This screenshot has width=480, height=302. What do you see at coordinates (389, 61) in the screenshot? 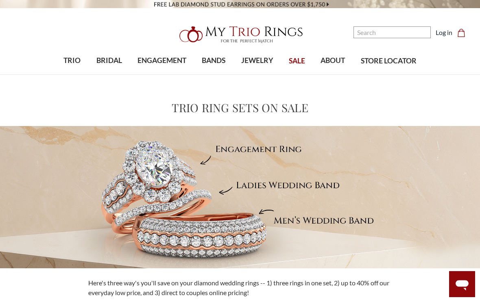
I see `span: STORE LOCATOR` at bounding box center [389, 61].